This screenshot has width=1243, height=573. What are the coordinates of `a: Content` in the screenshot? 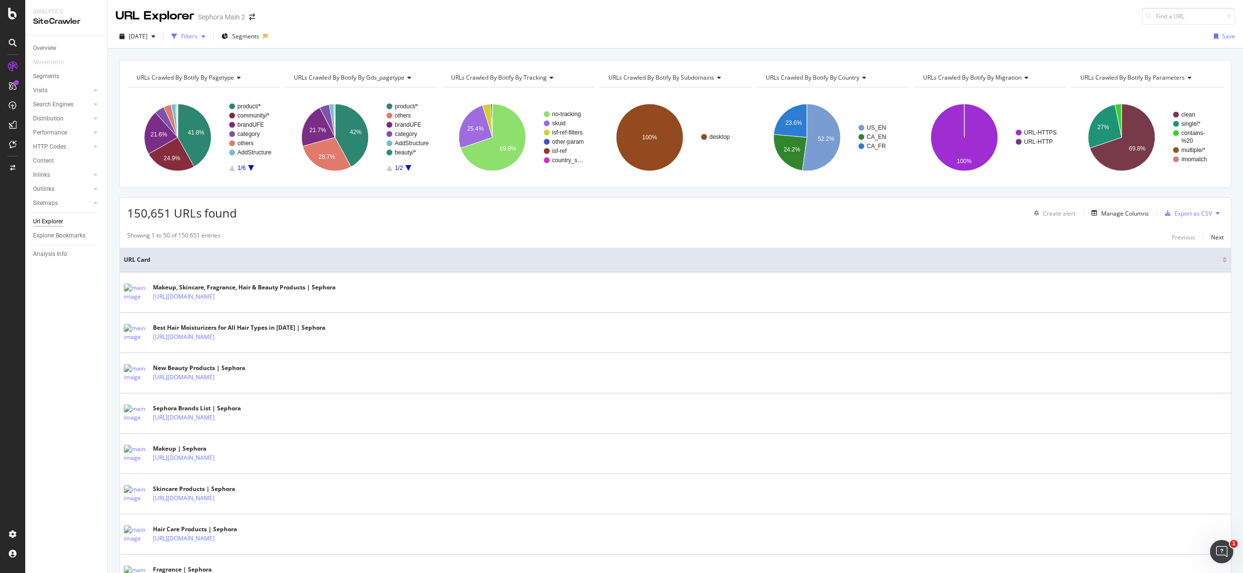 It's located at (67, 161).